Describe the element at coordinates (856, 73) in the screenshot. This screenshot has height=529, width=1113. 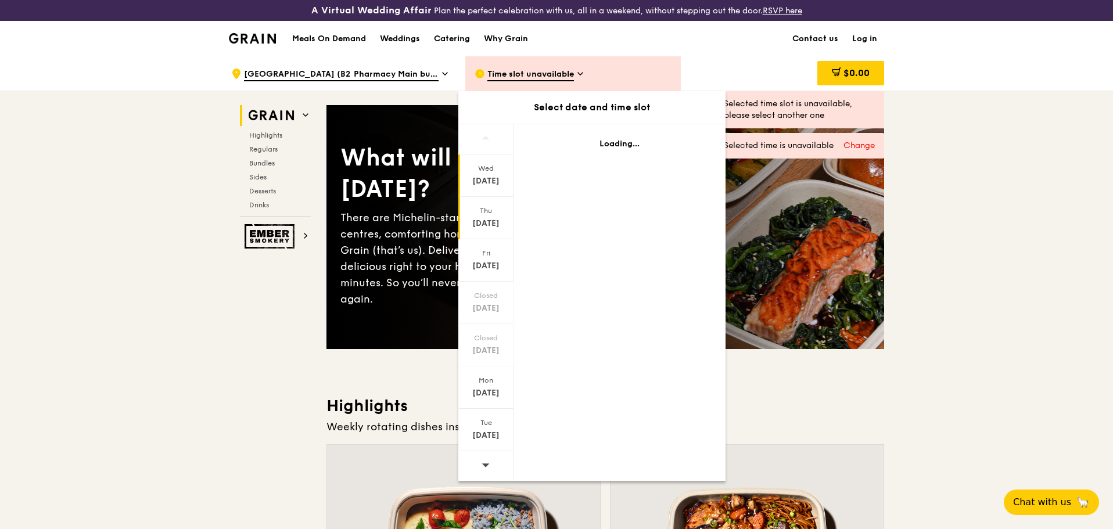
I see `span: $0.00` at that location.